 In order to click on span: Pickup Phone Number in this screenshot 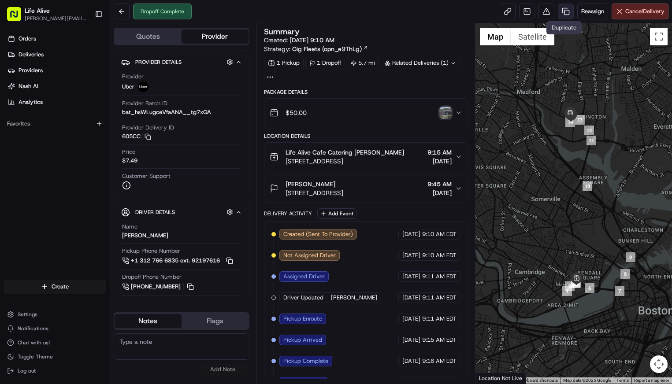, I will do `click(151, 251)`.